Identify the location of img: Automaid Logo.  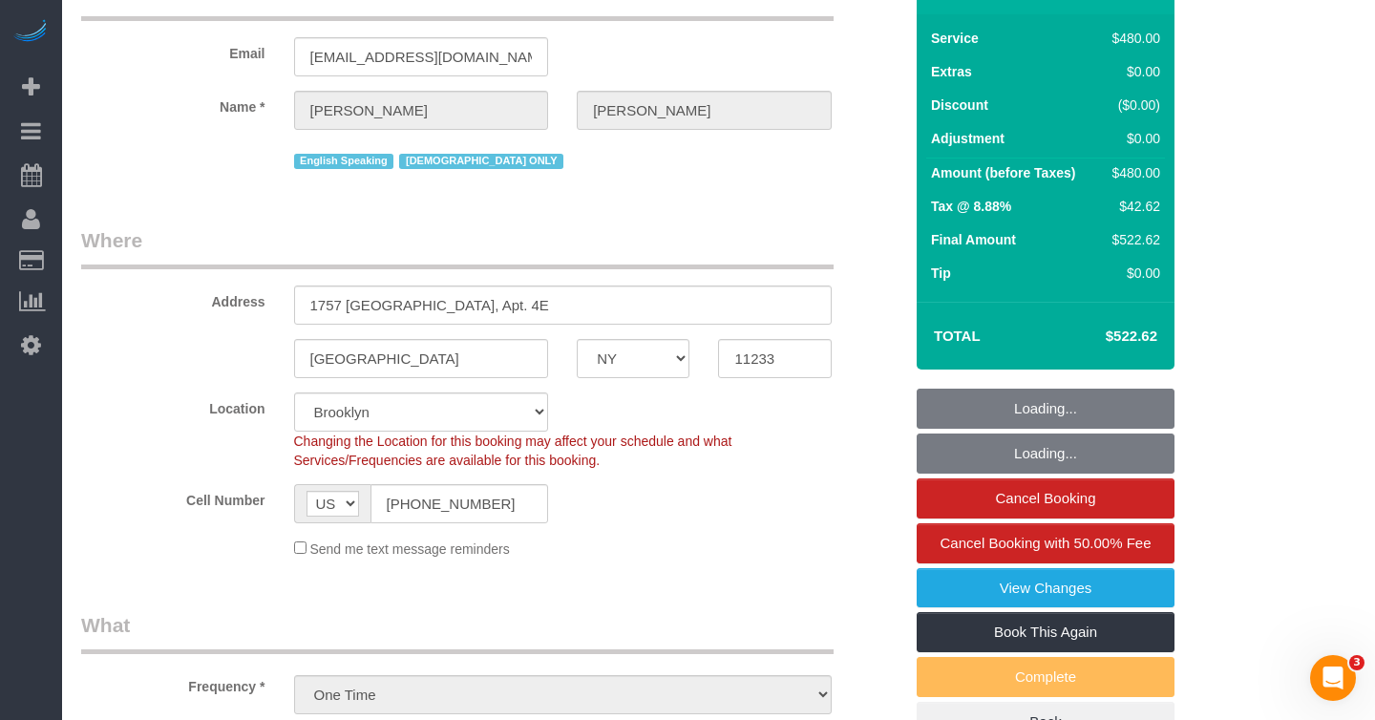
(31, 32).